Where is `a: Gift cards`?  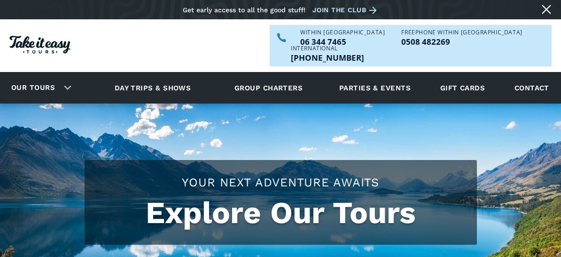
a: Gift cards is located at coordinates (463, 87).